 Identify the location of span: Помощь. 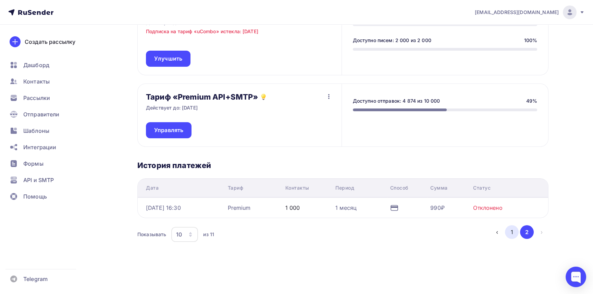
(35, 196).